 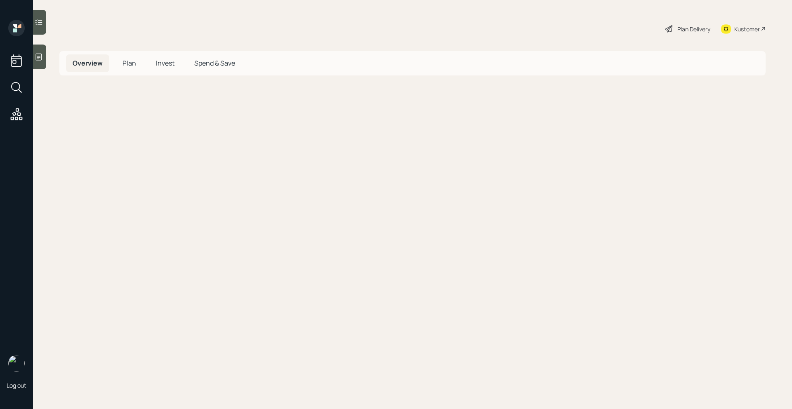 I want to click on div: Kustomer, so click(x=747, y=29).